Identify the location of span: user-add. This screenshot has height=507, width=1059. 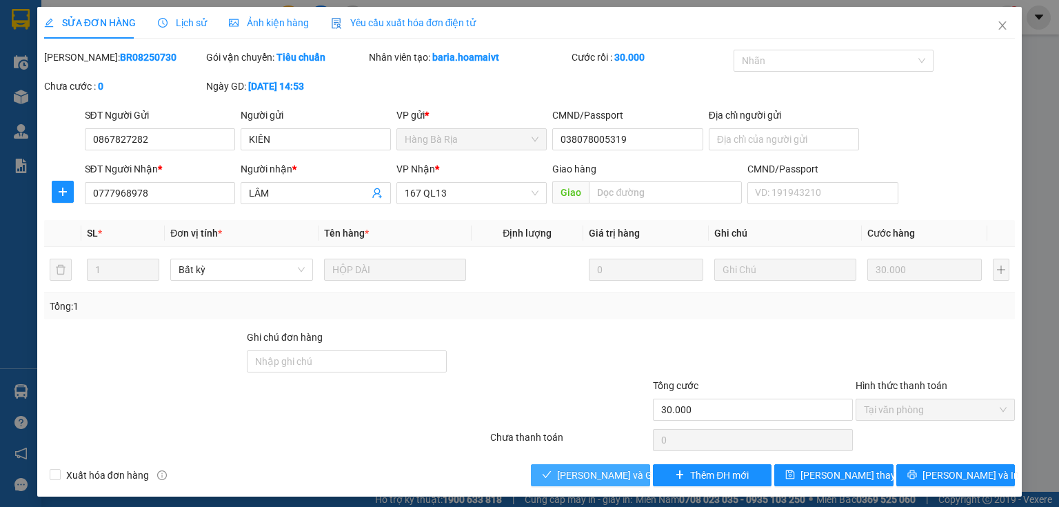
(377, 193).